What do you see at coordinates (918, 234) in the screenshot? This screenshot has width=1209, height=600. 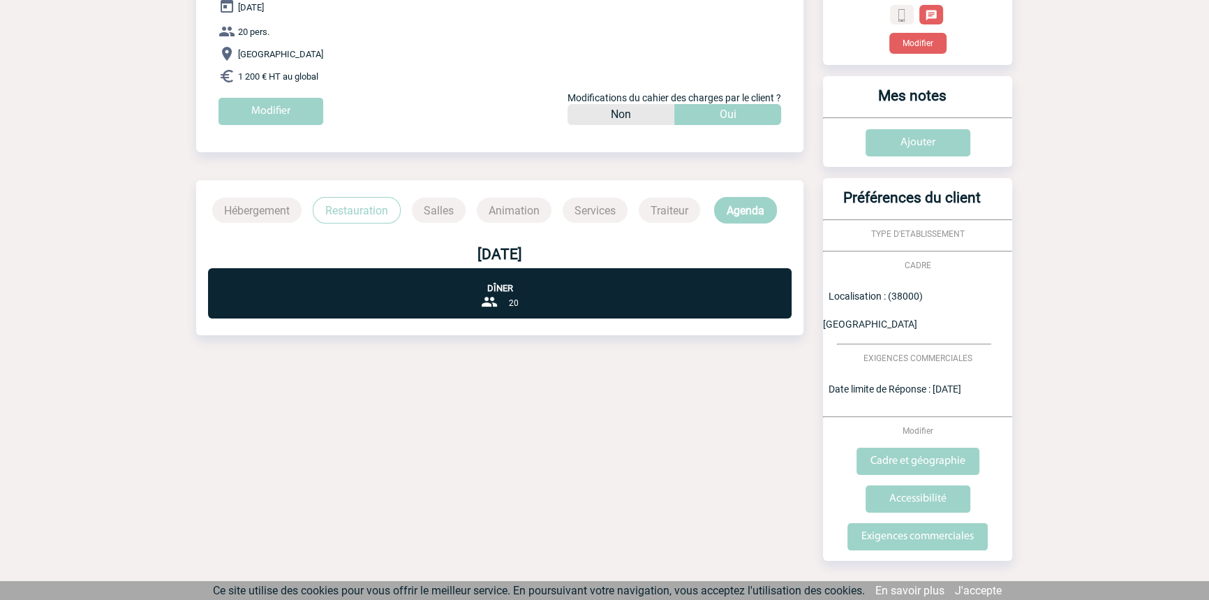 I see `span: TYPE D'ETABLISSEMENT` at bounding box center [918, 234].